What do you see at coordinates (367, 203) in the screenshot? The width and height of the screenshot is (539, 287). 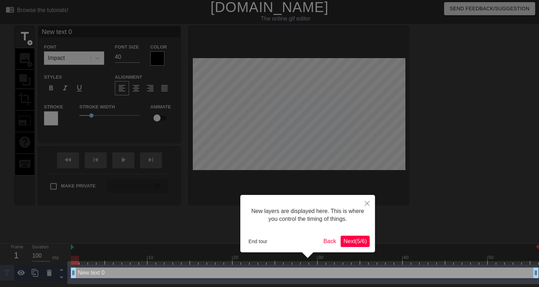 I see `button: Close` at bounding box center [367, 203].